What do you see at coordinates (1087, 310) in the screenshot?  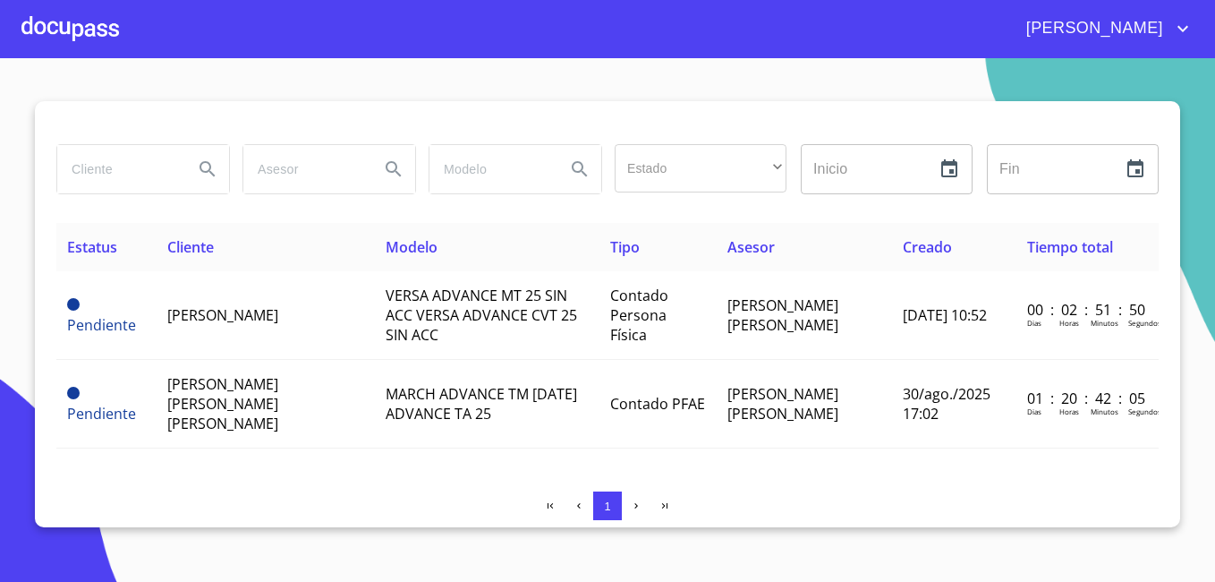 I see `p: 00 : 02 : 51 : 50` at bounding box center [1087, 310].